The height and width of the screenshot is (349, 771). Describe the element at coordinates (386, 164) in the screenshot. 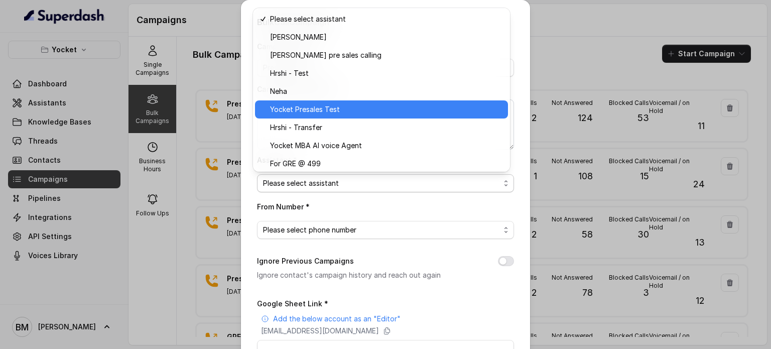

I see `span: For GRE @ 499` at that location.